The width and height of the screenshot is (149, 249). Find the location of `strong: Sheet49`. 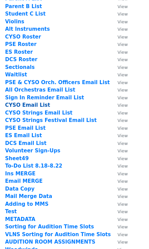

strong: Sheet49 is located at coordinates (17, 158).